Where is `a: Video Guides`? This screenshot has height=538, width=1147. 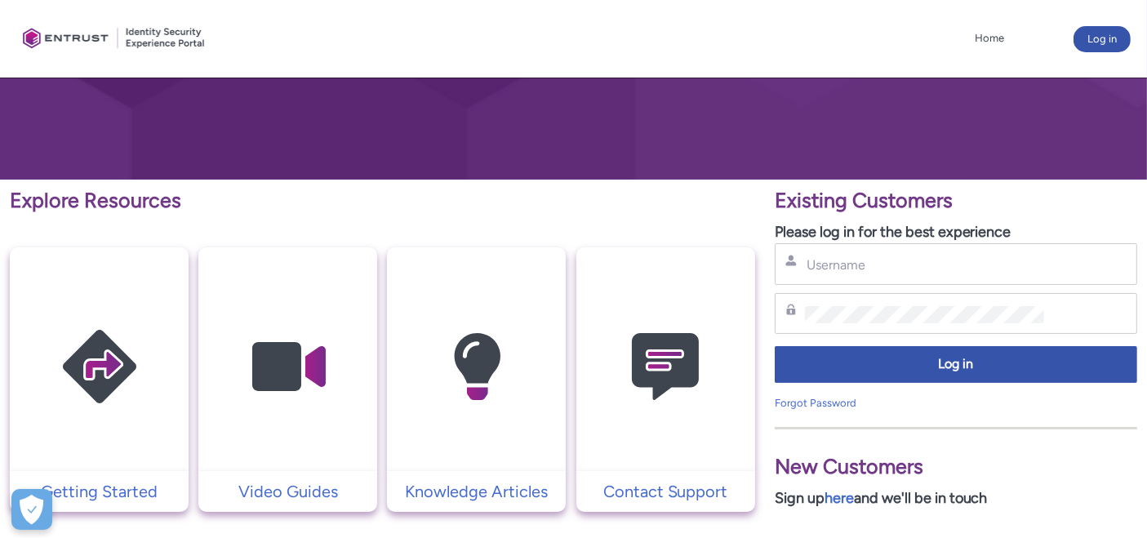
a: Video Guides is located at coordinates (287, 492).